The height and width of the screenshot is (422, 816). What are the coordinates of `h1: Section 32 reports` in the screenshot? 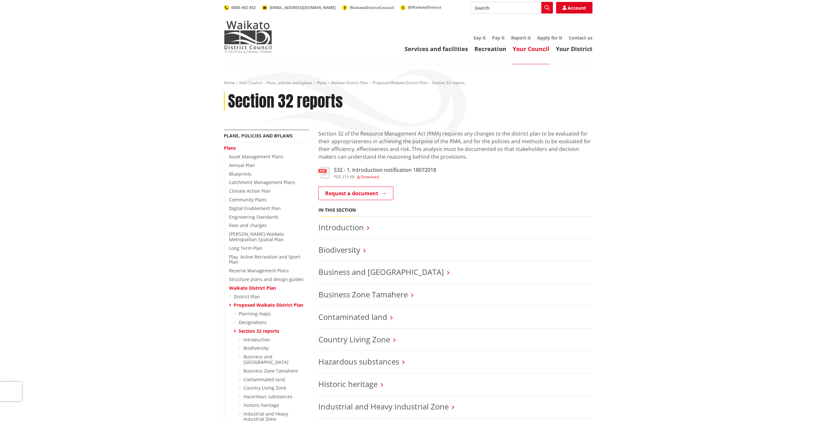 It's located at (285, 102).